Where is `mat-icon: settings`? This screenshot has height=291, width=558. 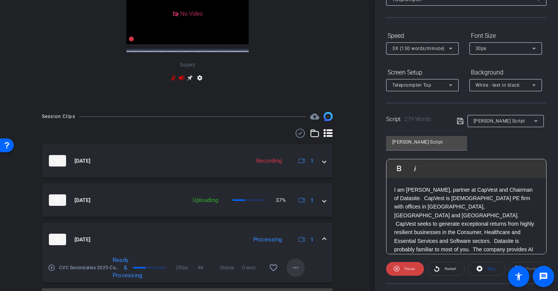 mat-icon: settings is located at coordinates (200, 79).